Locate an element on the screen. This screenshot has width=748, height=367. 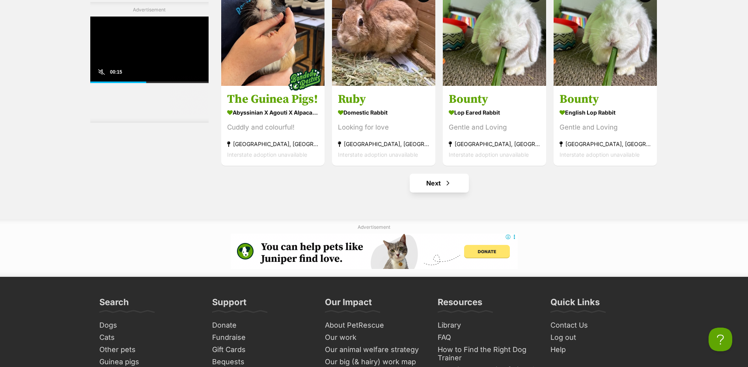
strong: Domestic Rabbit is located at coordinates (384, 112).